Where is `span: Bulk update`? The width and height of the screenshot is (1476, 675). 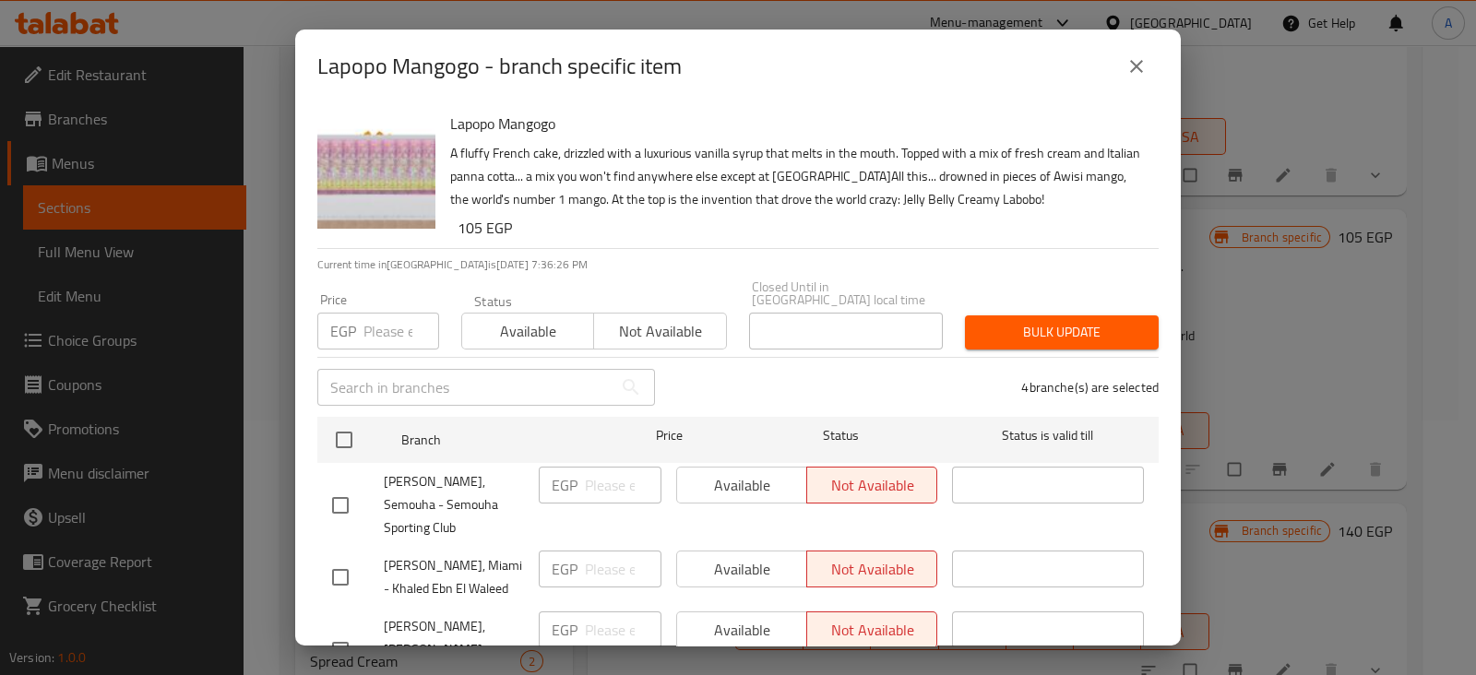 span: Bulk update is located at coordinates (1062, 332).